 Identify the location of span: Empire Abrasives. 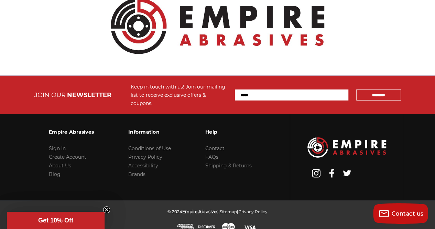
(200, 211).